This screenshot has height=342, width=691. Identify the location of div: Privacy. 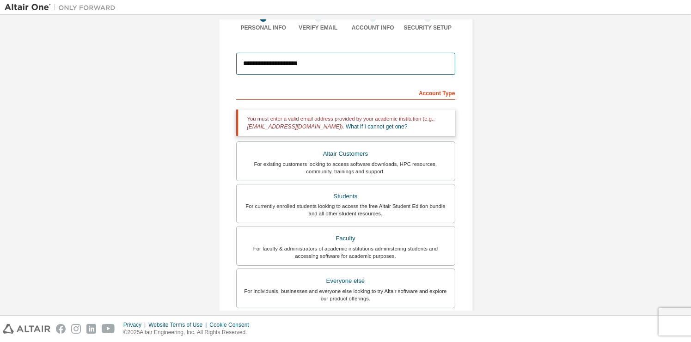
(136, 325).